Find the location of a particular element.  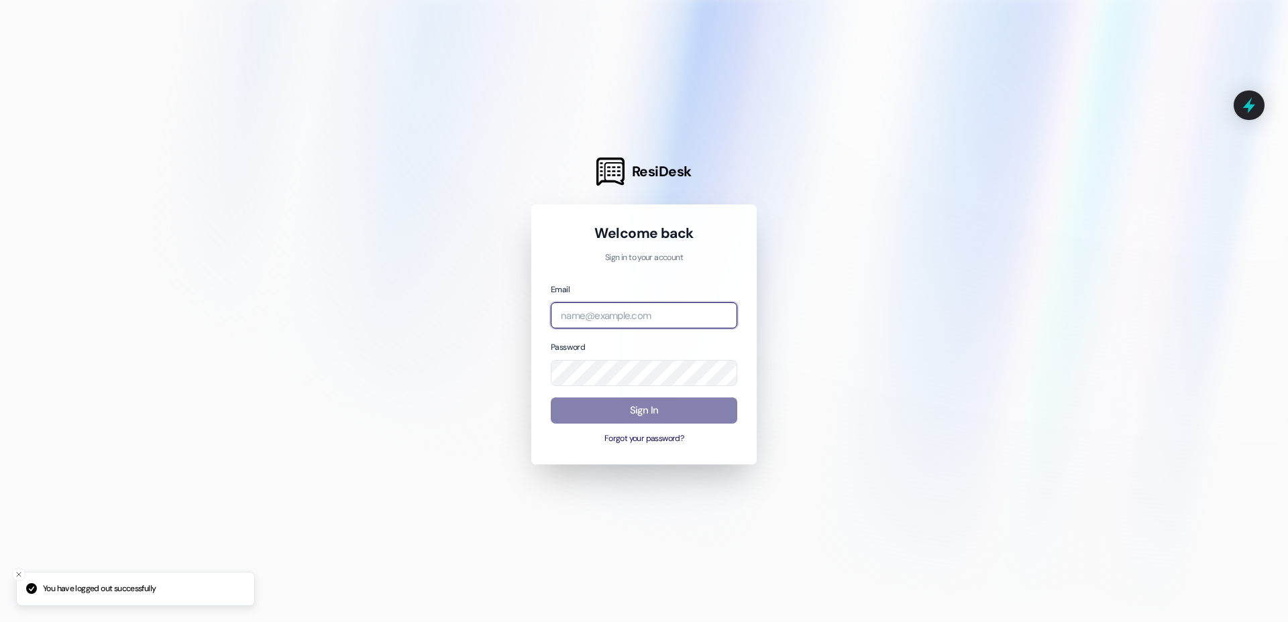

img: ResiDesk Logo is located at coordinates (610, 172).